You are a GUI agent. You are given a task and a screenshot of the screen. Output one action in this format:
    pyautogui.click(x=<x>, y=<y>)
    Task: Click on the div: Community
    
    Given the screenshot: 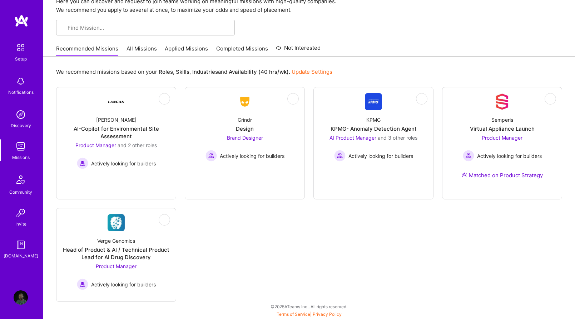 What is the action you would take?
    pyautogui.click(x=21, y=192)
    